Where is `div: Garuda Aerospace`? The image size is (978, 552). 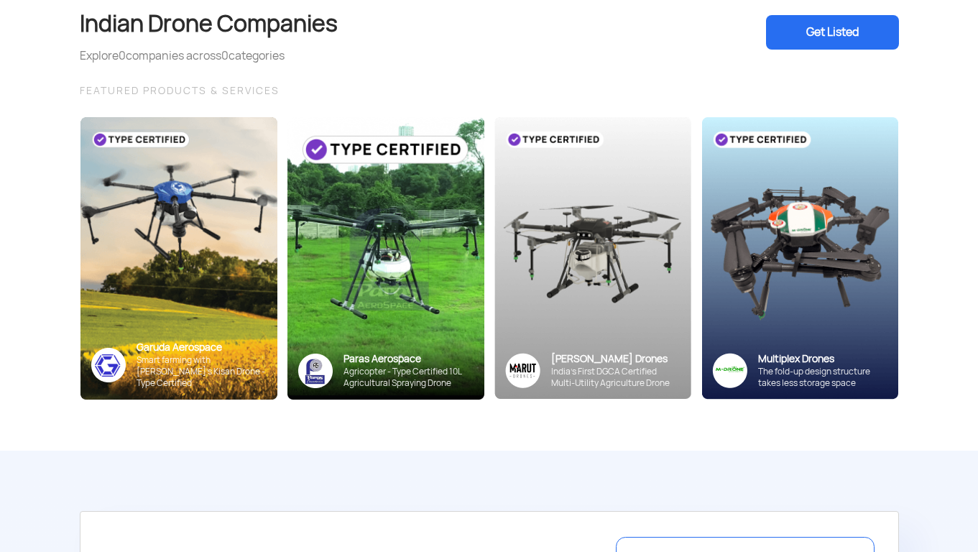
div: Garuda Aerospace is located at coordinates (201, 347).